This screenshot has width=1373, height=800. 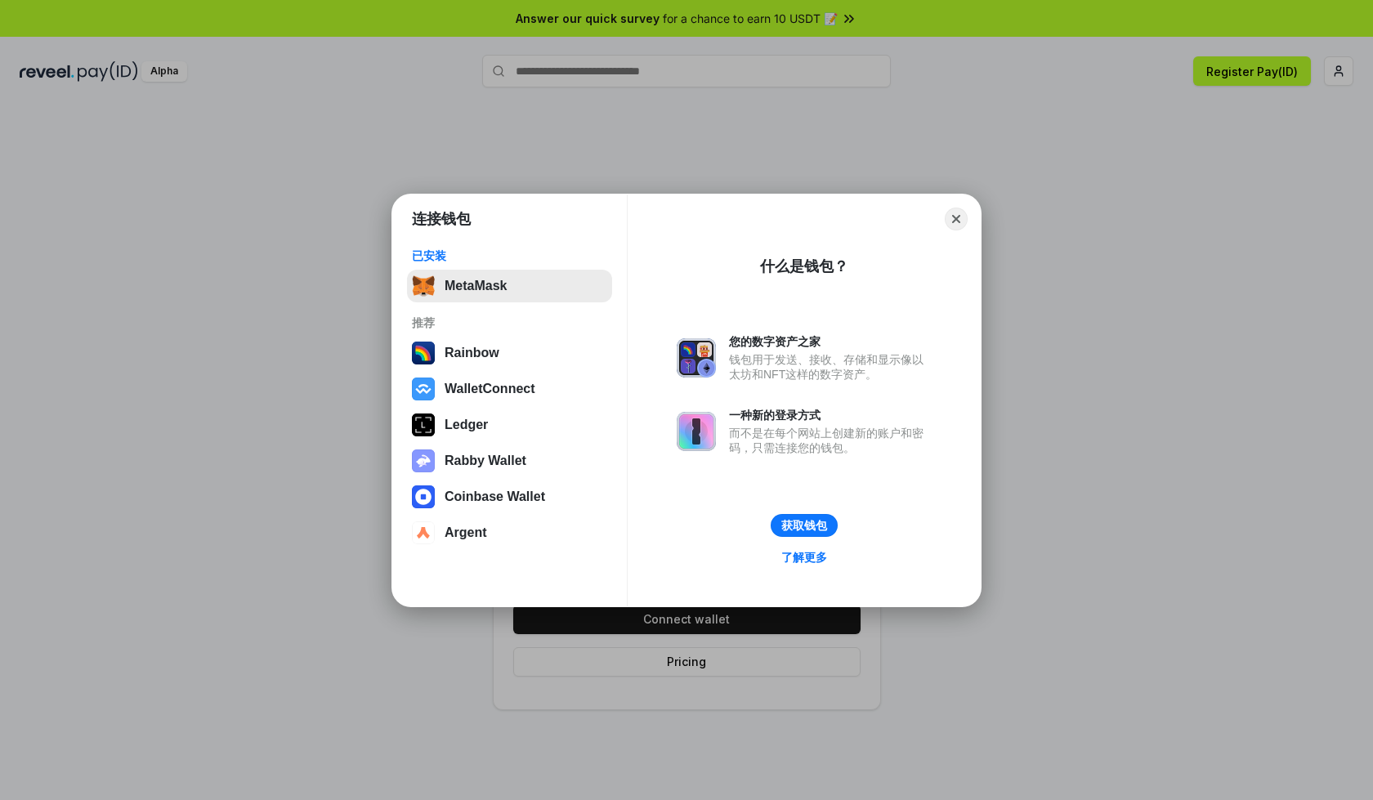 I want to click on div: 推荐, so click(x=509, y=323).